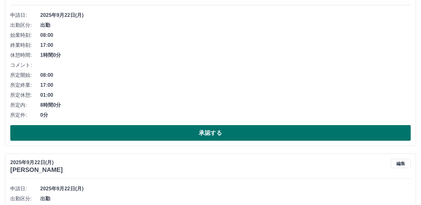  I want to click on span: 1時間0分, so click(225, 55).